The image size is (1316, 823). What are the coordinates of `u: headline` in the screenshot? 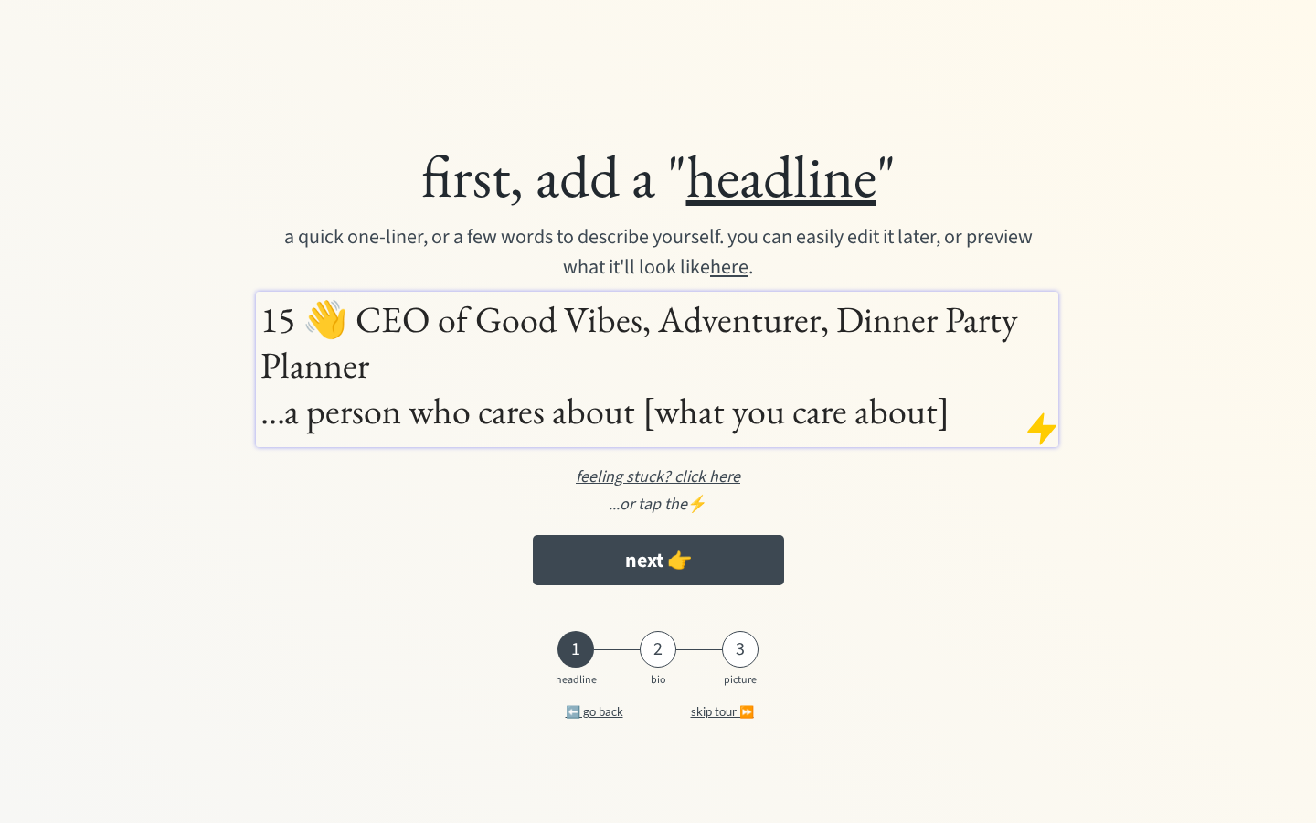 It's located at (781, 175).